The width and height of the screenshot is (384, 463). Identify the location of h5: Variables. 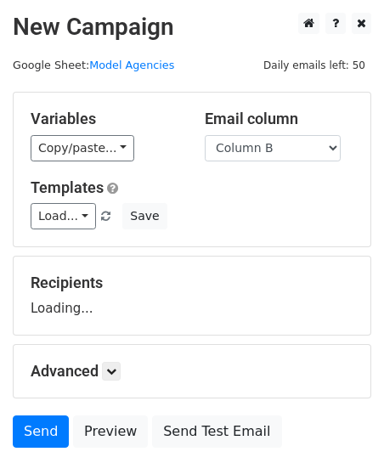
(105, 119).